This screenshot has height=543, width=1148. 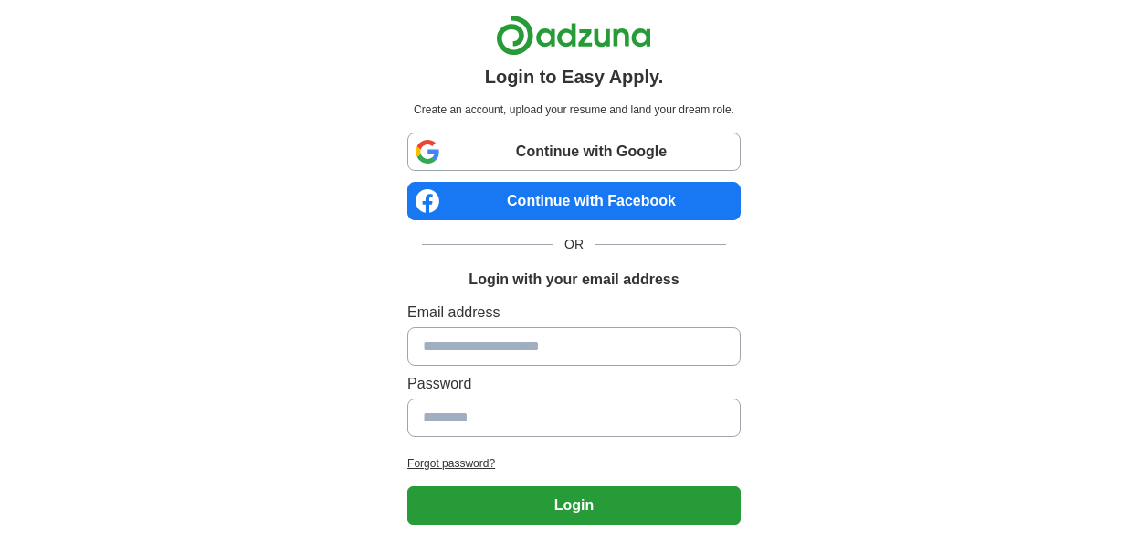 I want to click on h2: Forgot password?, so click(x=574, y=463).